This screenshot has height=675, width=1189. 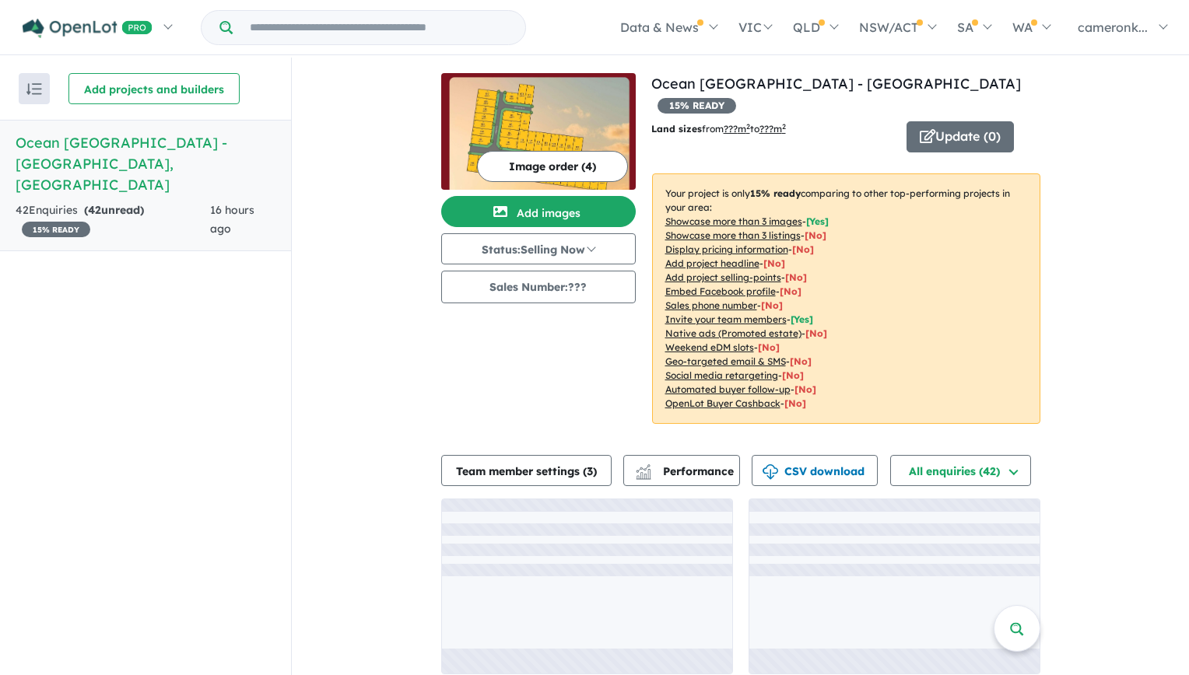 What do you see at coordinates (676, 128) in the screenshot?
I see `b: Land sizes` at bounding box center [676, 128].